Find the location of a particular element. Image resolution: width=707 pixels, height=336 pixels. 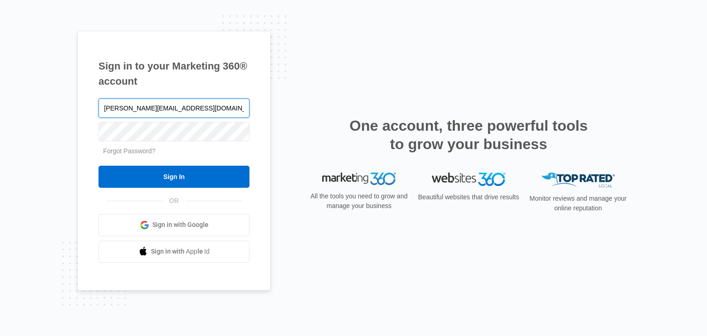

a: Sign in with Apple Id is located at coordinates (174, 252).